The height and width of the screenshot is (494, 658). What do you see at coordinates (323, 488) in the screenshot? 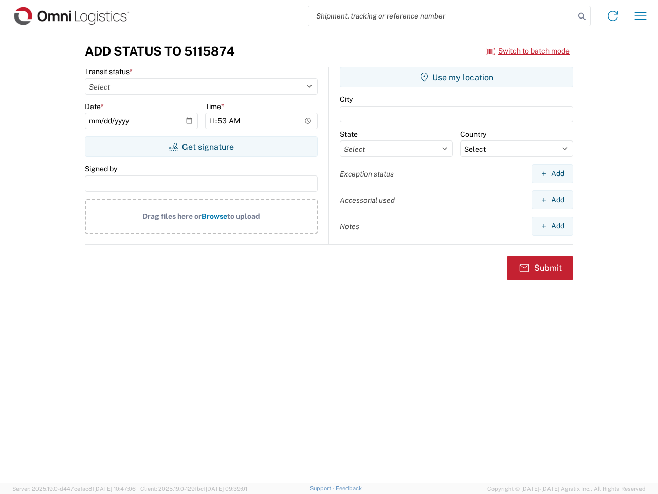
I see `a: Support` at bounding box center [323, 488].